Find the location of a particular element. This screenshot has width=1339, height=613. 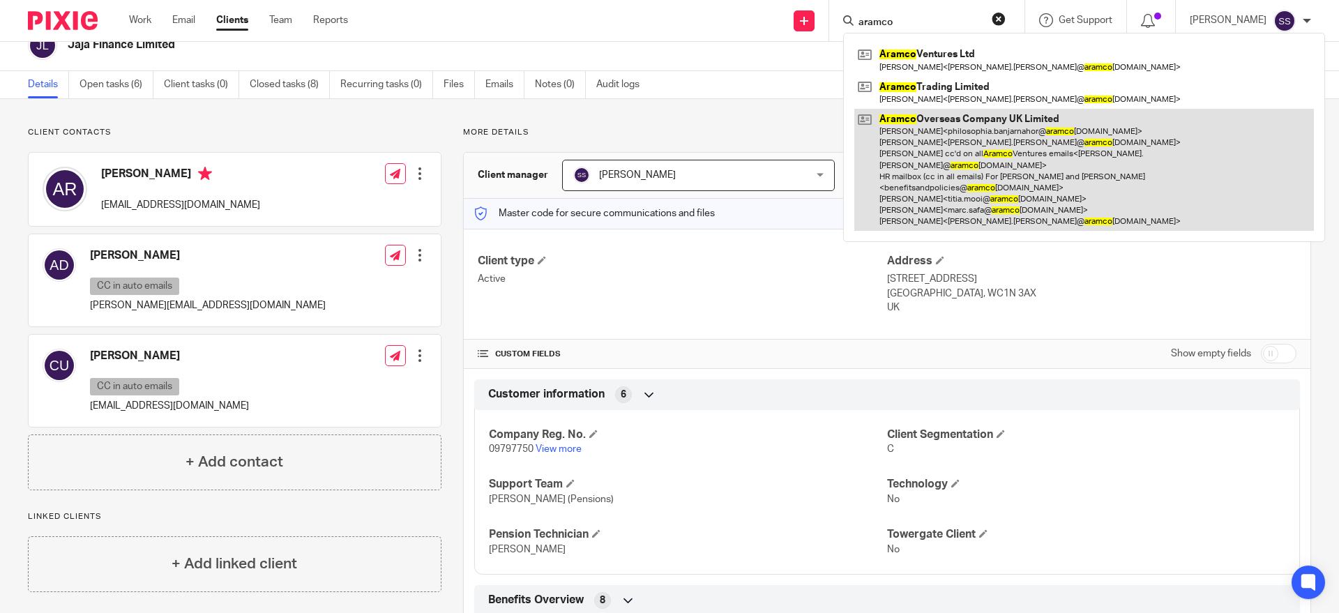

span: Customer information is located at coordinates (546, 394).